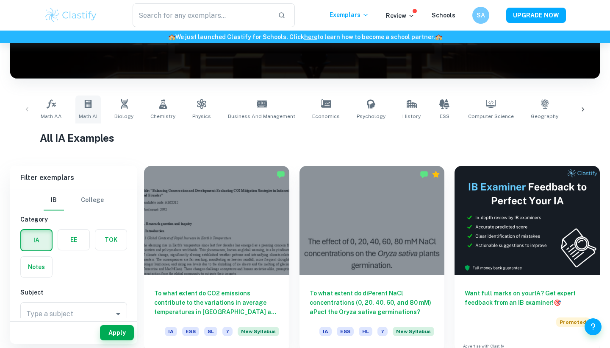 Image resolution: width=610 pixels, height=348 pixels. What do you see at coordinates (71, 15) in the screenshot?
I see `a: Clastify logo` at bounding box center [71, 15].